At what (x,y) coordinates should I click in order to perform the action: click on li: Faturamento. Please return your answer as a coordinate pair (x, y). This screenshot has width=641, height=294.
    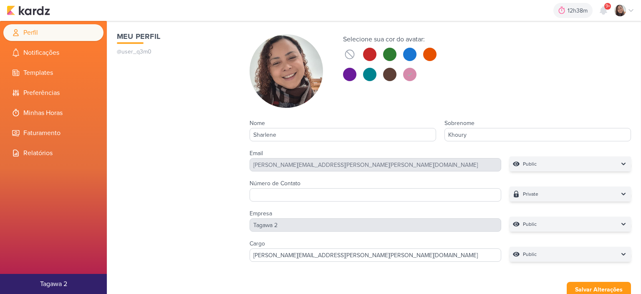
    Looking at the image, I should click on (53, 133).